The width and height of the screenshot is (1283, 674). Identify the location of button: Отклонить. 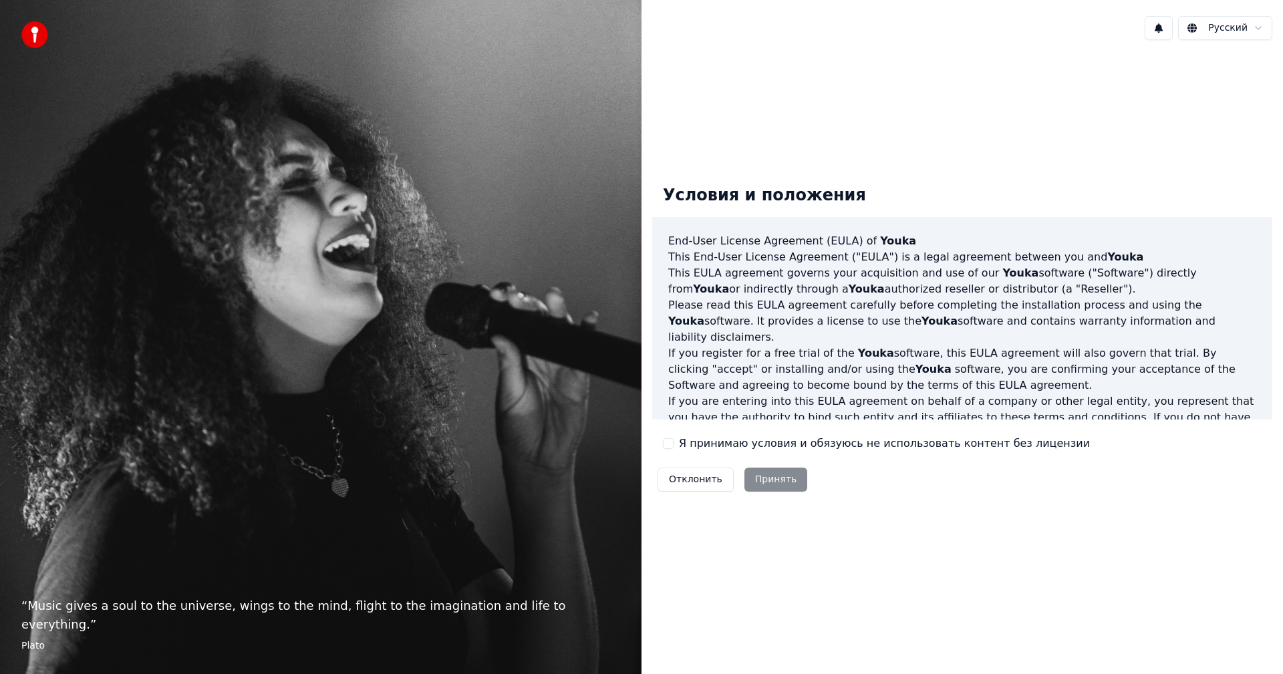
(696, 480).